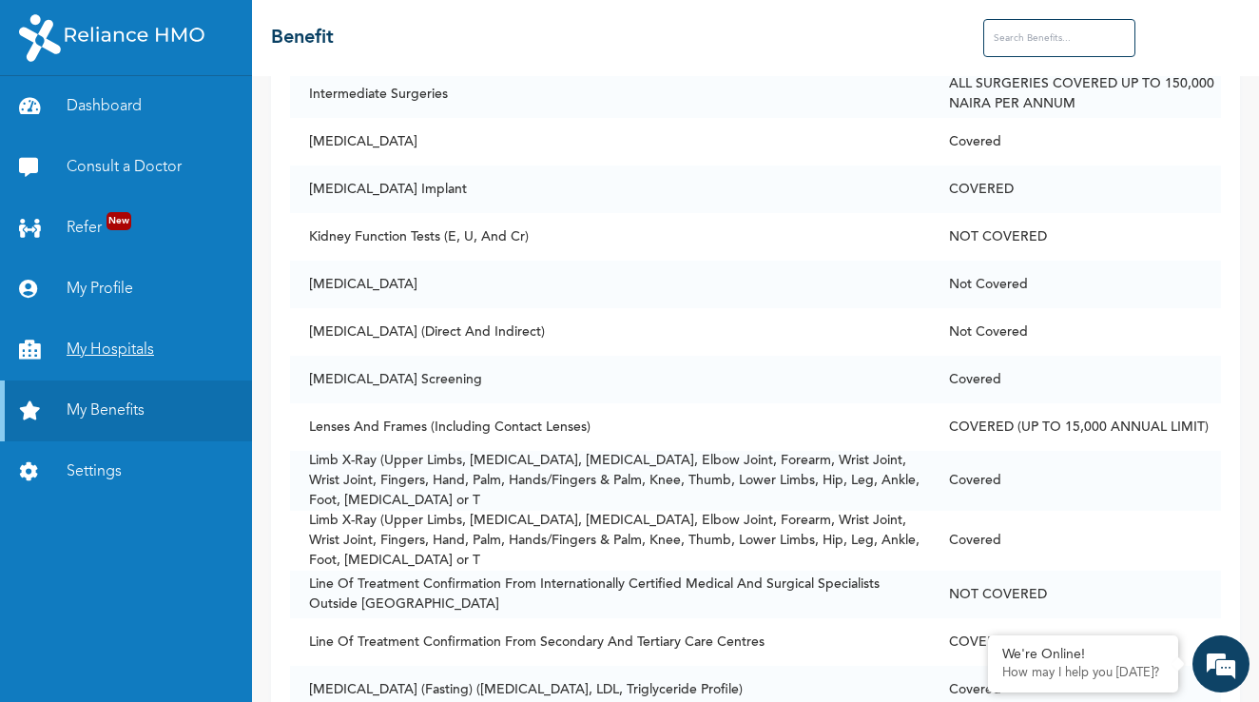 The width and height of the screenshot is (1259, 702). I want to click on h2: Benefit, so click(302, 38).